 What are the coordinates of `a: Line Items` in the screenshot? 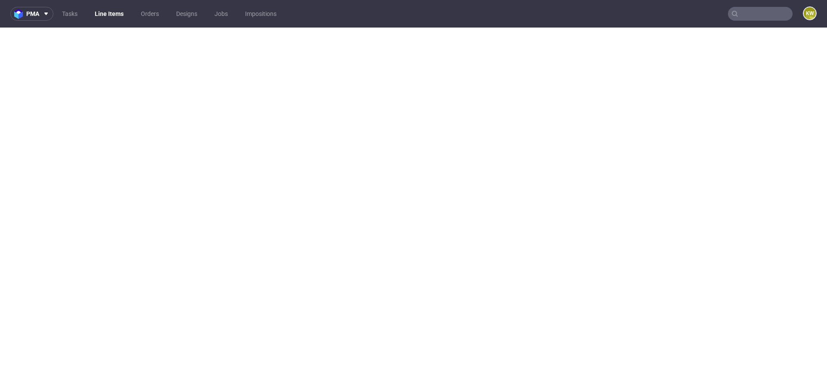 It's located at (109, 14).